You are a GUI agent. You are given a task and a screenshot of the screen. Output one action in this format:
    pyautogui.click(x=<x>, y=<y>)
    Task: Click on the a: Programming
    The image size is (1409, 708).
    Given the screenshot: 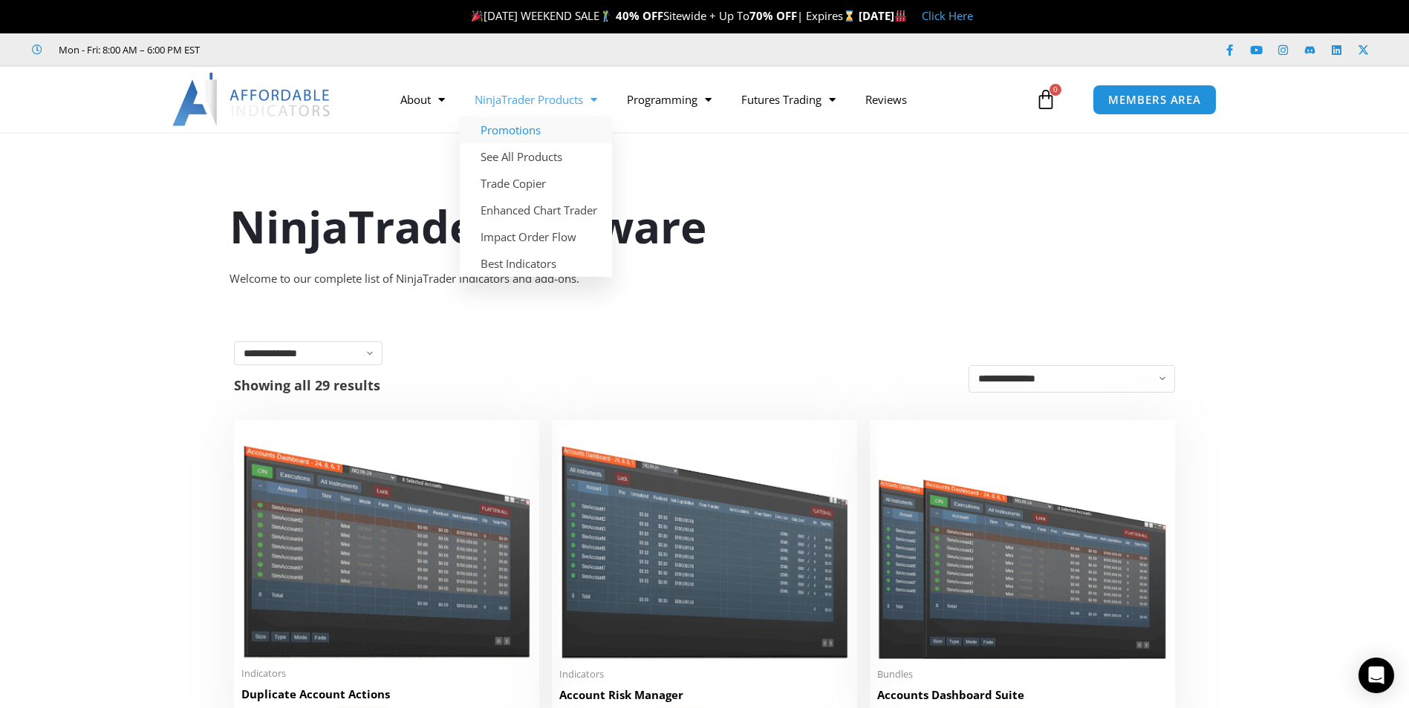 What is the action you would take?
    pyautogui.click(x=669, y=100)
    